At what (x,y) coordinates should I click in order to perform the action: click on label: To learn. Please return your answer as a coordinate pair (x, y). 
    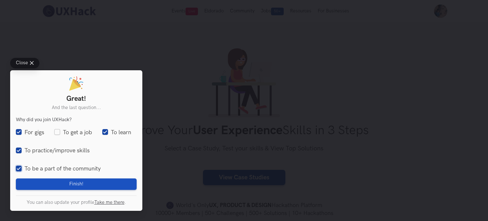
    Looking at the image, I should click on (117, 132).